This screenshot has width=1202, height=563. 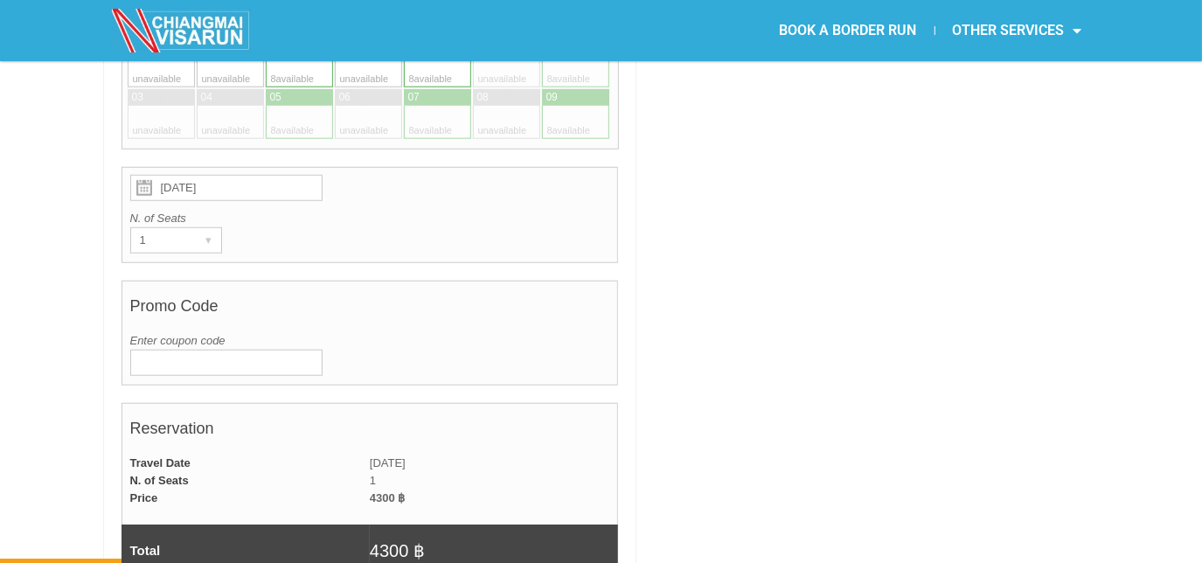 I want to click on label: Enter coupon code, so click(x=370, y=341).